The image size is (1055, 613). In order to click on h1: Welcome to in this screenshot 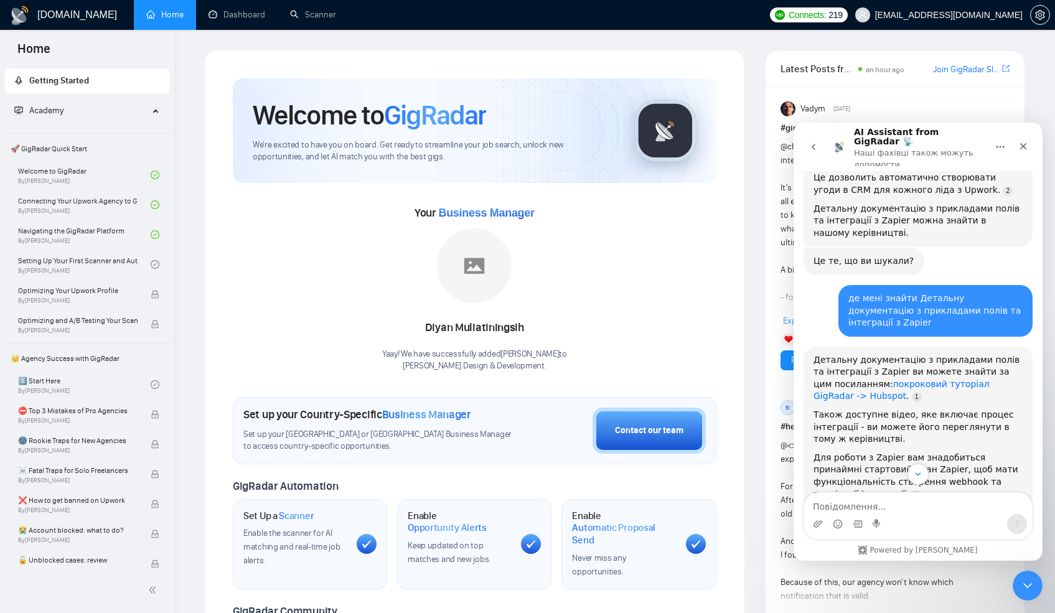, I will do `click(369, 115)`.